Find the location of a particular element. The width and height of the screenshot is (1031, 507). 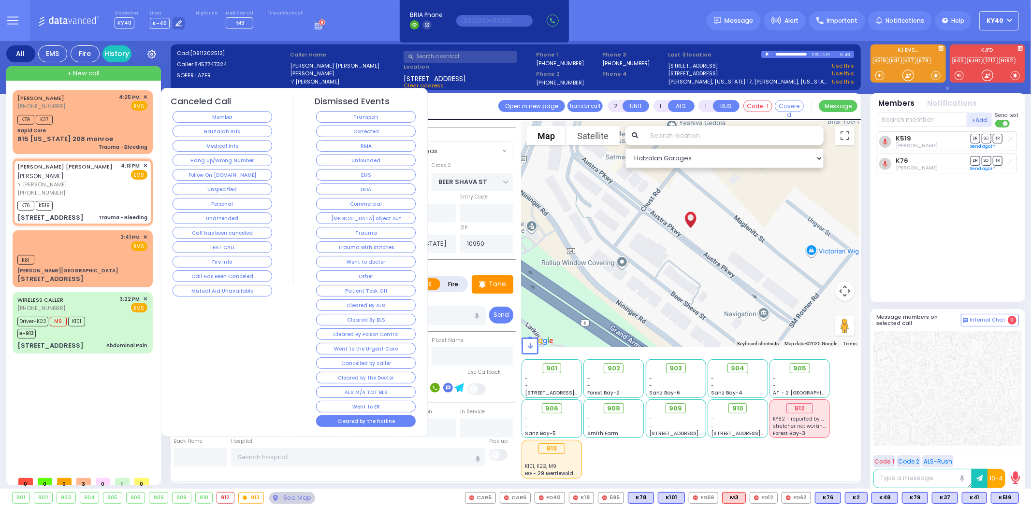

div: See map is located at coordinates (292, 498).